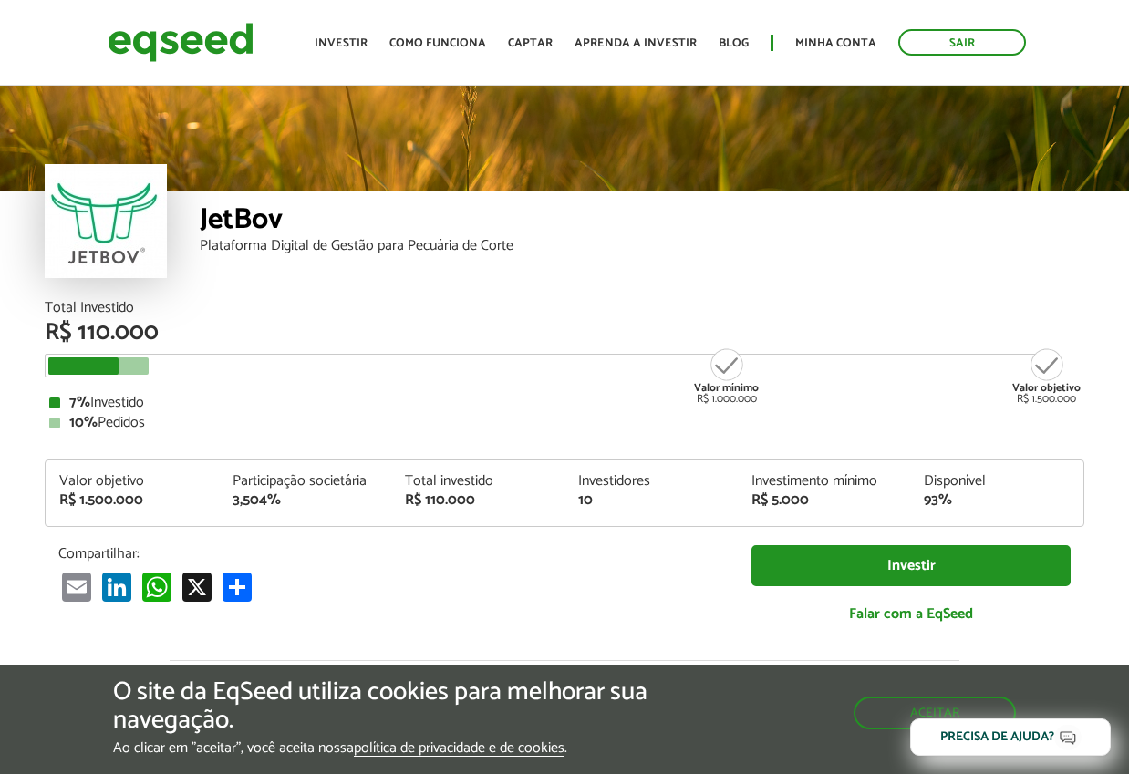 The width and height of the screenshot is (1129, 774). What do you see at coordinates (391, 554) in the screenshot?
I see `p: Compartilhar:` at bounding box center [391, 554].